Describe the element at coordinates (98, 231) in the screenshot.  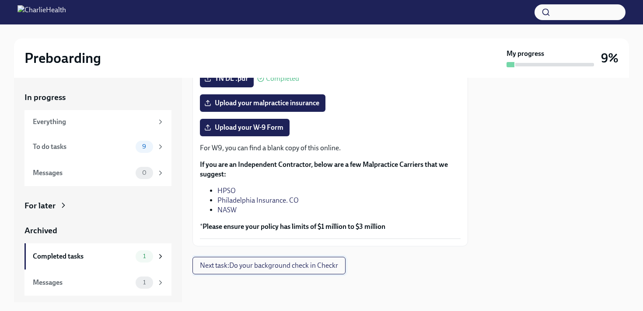
I see `a: Archived` at that location.